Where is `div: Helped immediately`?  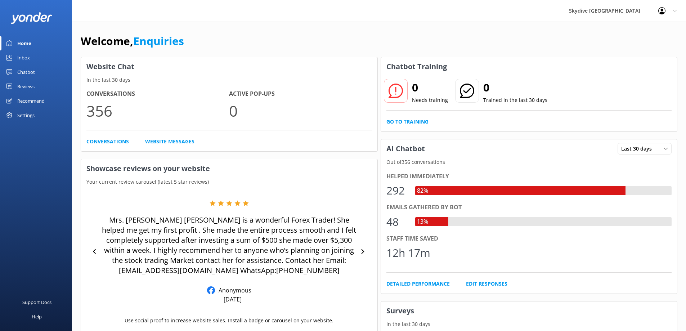 div: Helped immediately is located at coordinates (529, 177).